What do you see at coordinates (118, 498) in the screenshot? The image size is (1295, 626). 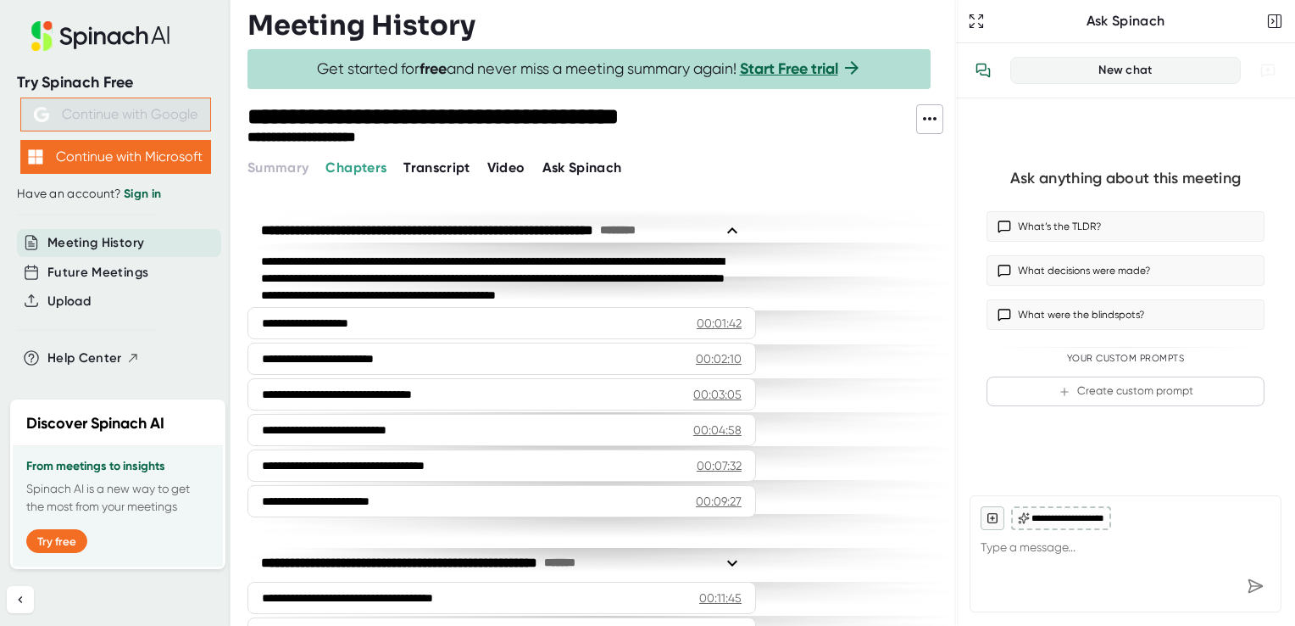 I see `p: Spinach AI is a new way to get the most from your meetings` at bounding box center [118, 498].